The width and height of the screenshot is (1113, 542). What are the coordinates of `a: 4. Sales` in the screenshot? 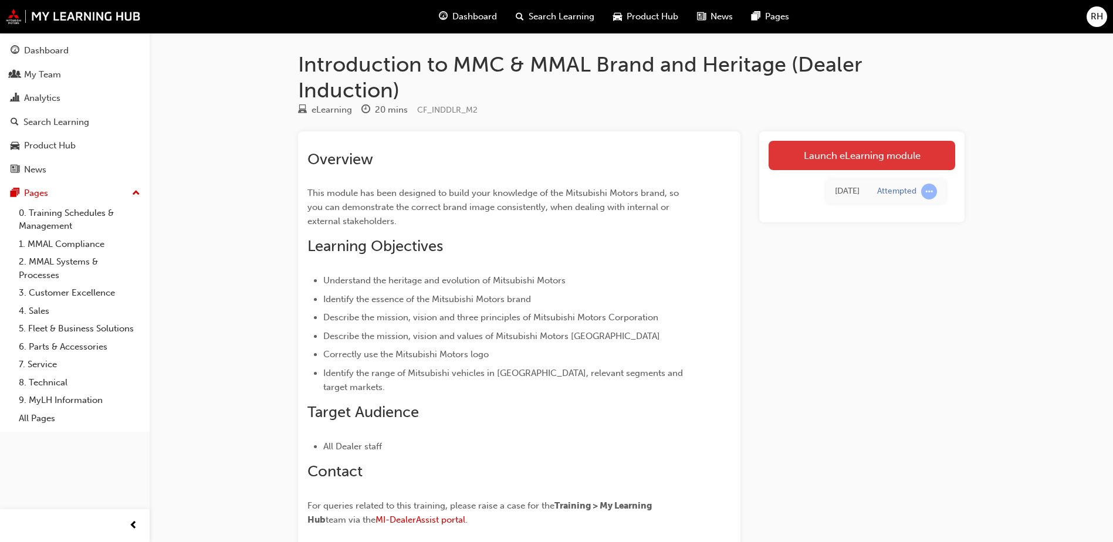 It's located at (79, 311).